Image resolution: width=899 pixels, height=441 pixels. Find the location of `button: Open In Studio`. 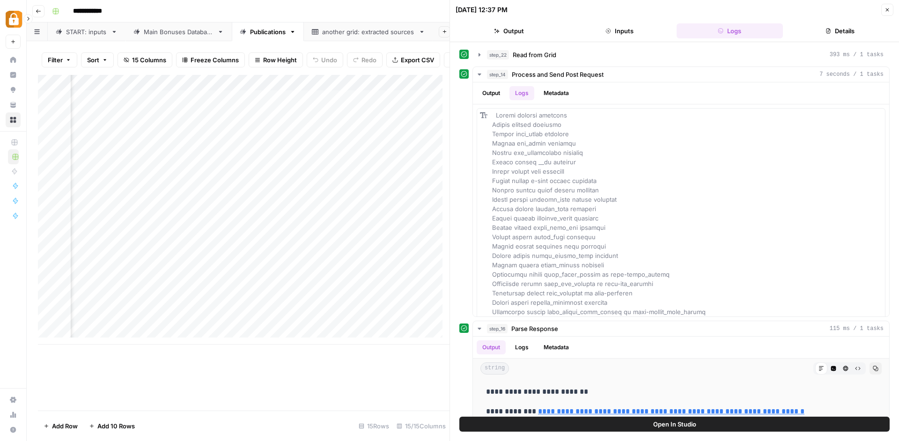

button: Open In Studio is located at coordinates (674, 424).